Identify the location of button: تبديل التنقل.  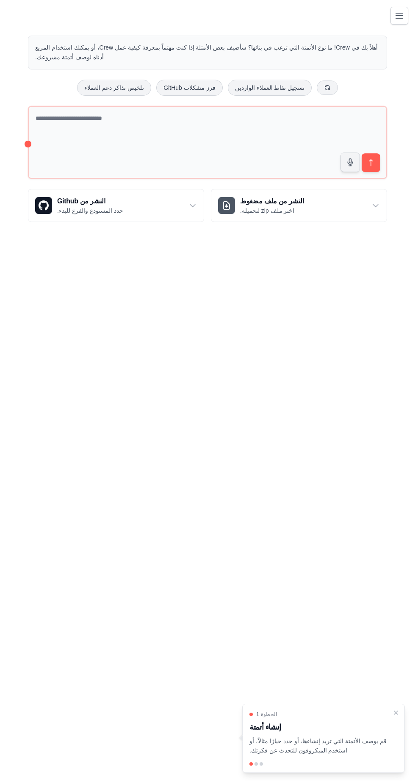
(399, 16).